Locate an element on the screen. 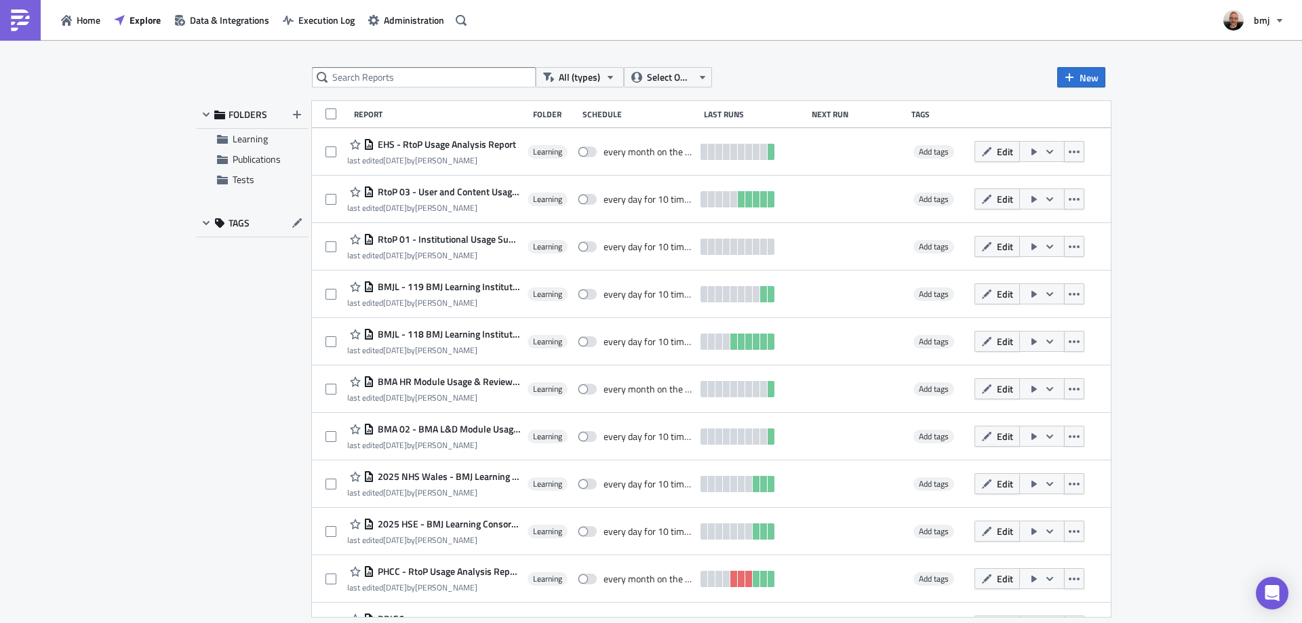  span: TAGS is located at coordinates (239, 223).